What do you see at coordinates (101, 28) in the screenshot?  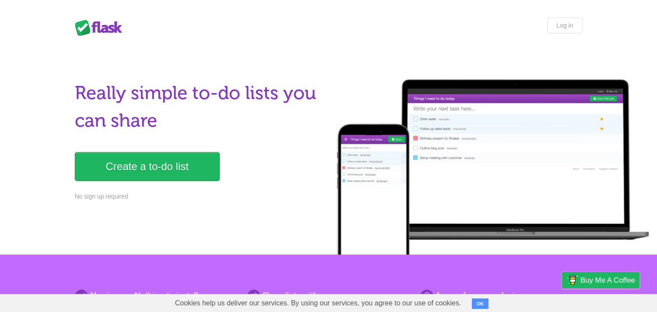 I see `div: Flask Lists` at bounding box center [101, 28].